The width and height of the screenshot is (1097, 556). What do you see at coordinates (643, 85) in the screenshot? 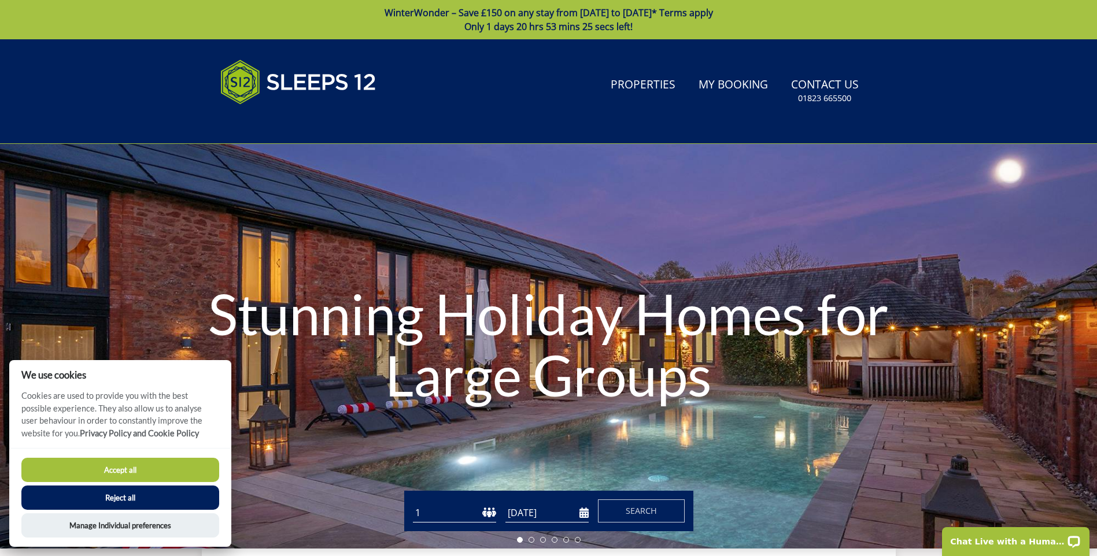
I see `a: Properties` at bounding box center [643, 85].